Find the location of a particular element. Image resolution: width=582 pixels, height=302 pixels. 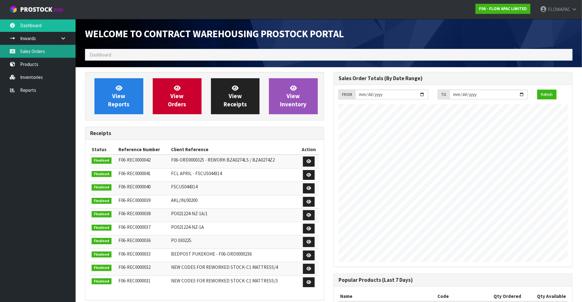

h3: Popular Products (Last 7 Days) is located at coordinates (453, 279).